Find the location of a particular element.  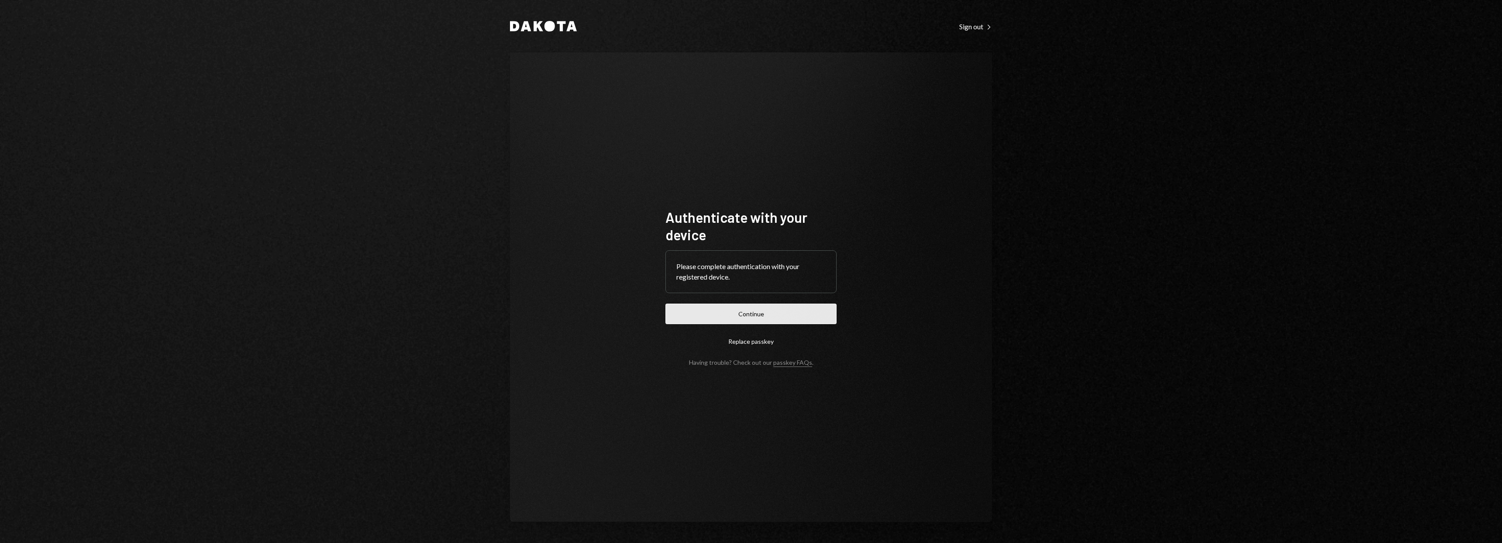

div: Please complete authentication with your registered device. is located at coordinates (751, 272).